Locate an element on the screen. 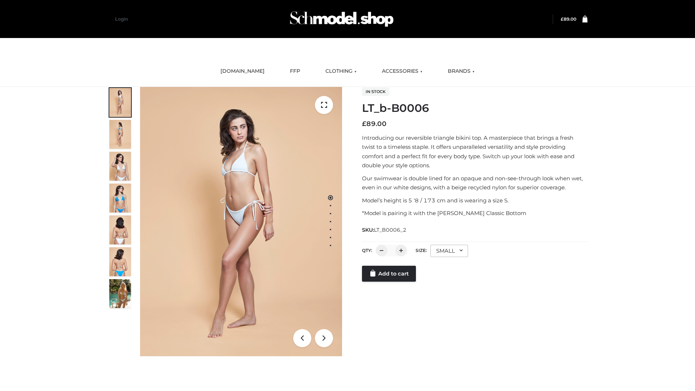  span: SKU: is located at coordinates (385, 230).